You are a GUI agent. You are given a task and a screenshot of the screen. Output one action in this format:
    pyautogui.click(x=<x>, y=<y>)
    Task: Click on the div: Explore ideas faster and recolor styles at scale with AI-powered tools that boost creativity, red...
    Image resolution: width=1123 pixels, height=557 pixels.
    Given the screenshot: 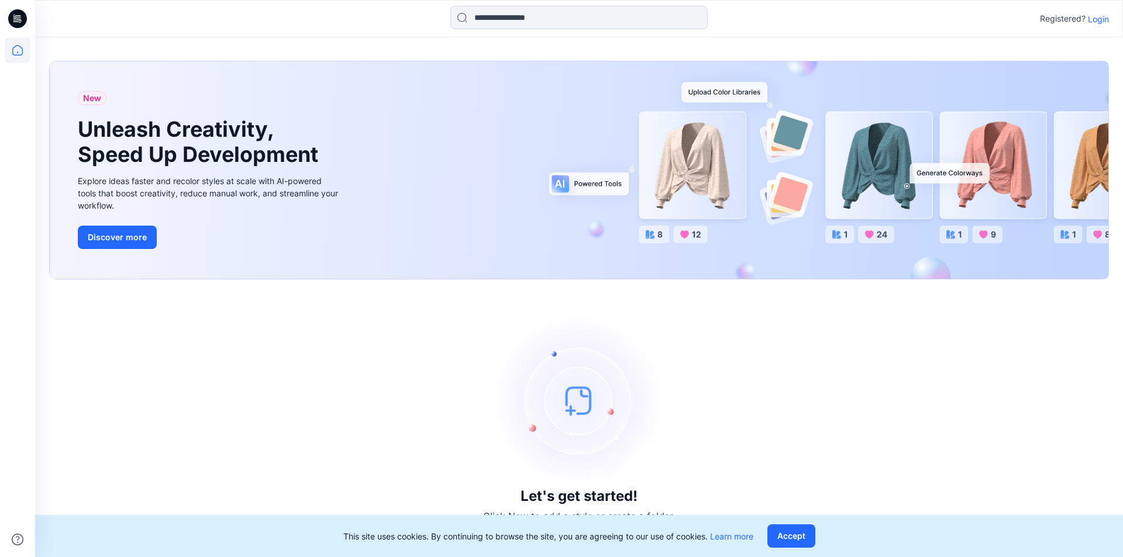 What is the action you would take?
    pyautogui.click(x=209, y=193)
    